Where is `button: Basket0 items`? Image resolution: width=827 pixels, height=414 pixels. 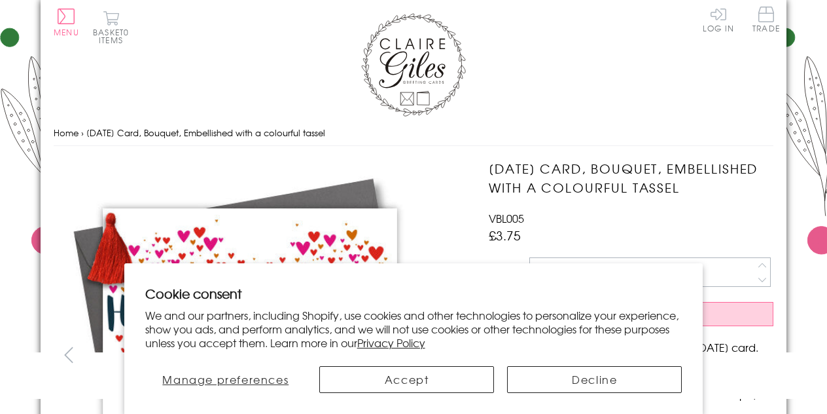 button: Basket0 items is located at coordinates (111, 27).